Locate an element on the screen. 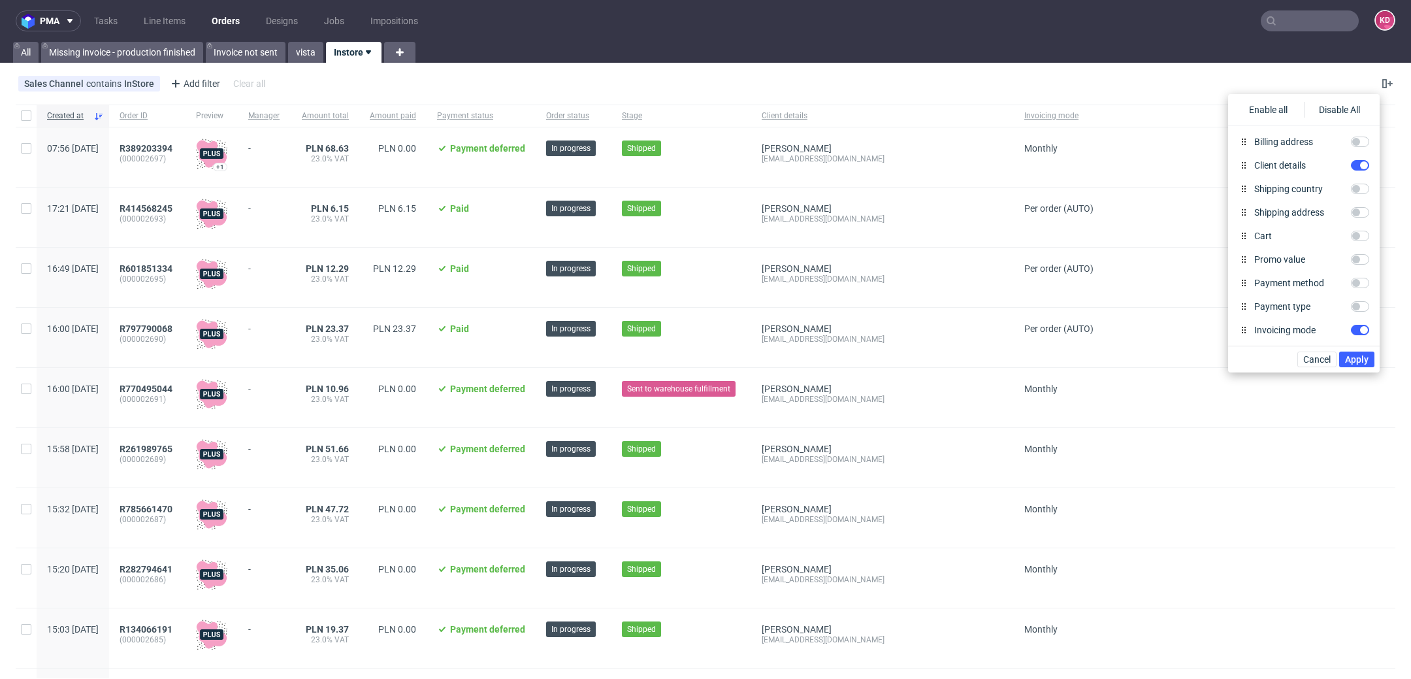  span: R389203394 is located at coordinates (146, 148).